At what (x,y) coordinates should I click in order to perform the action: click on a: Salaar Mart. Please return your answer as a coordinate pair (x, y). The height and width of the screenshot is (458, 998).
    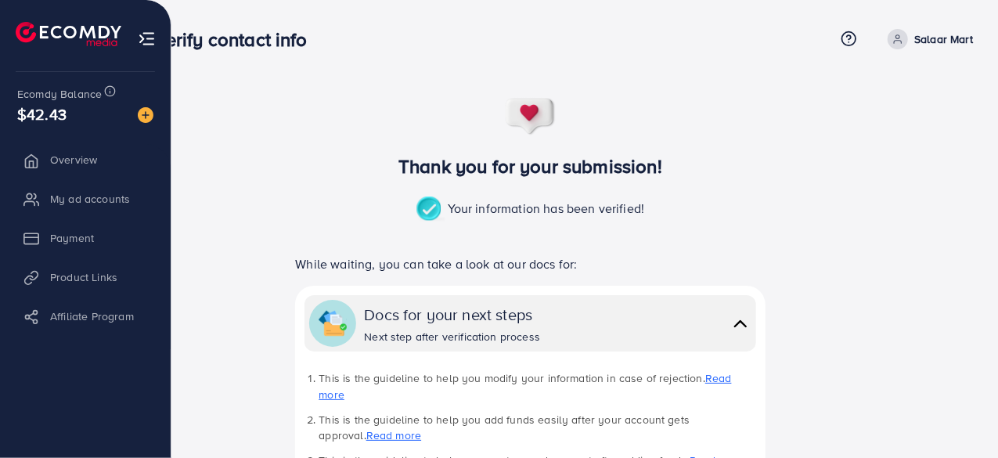
    Looking at the image, I should click on (927, 39).